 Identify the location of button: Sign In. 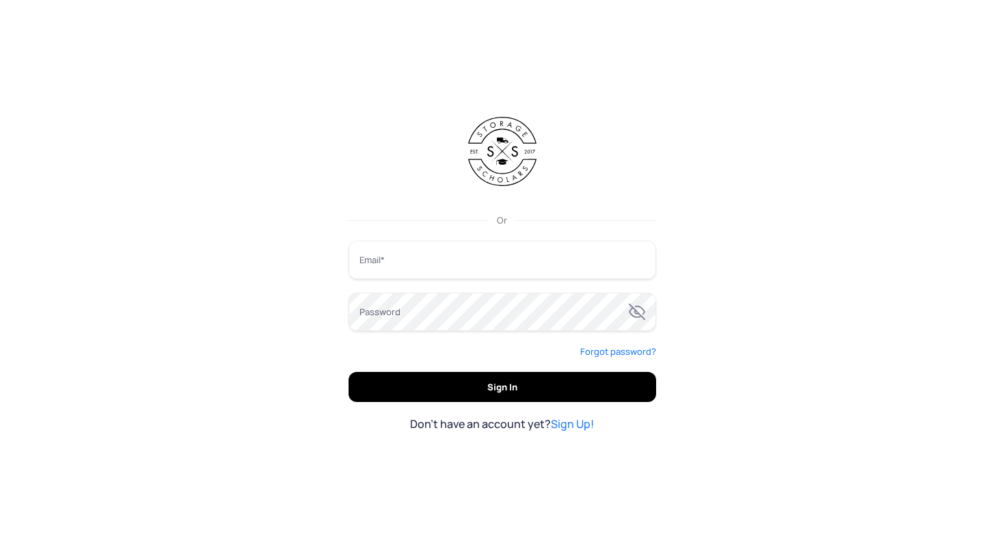
(502, 387).